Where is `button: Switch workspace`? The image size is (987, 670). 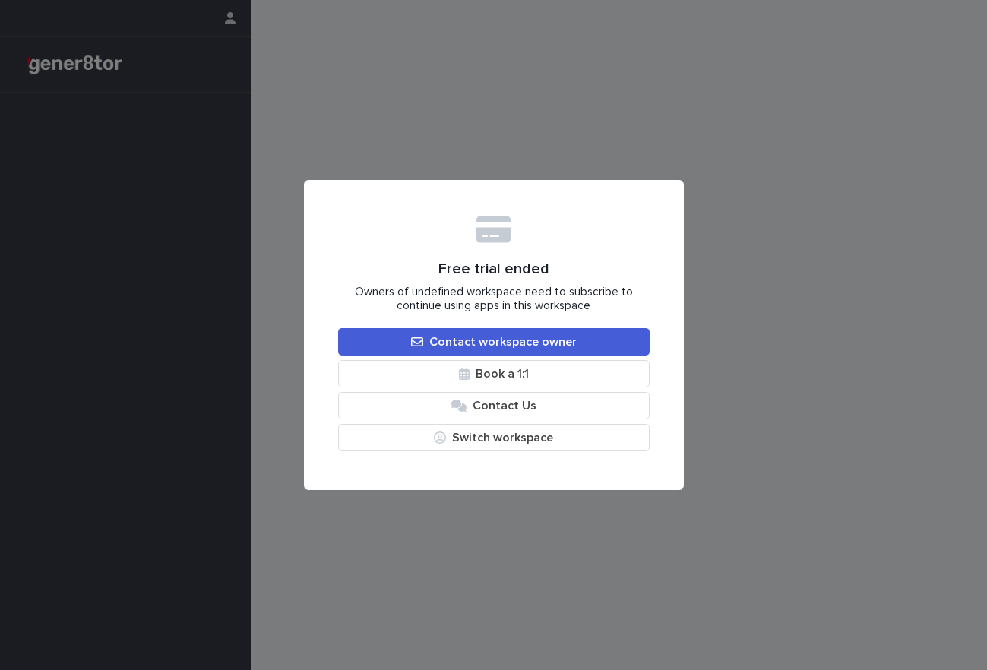 button: Switch workspace is located at coordinates (494, 438).